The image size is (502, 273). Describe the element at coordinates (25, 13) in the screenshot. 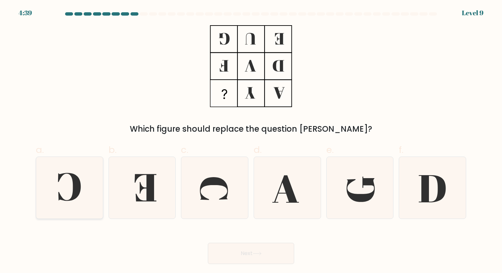

I see `div: 4:39` at that location.